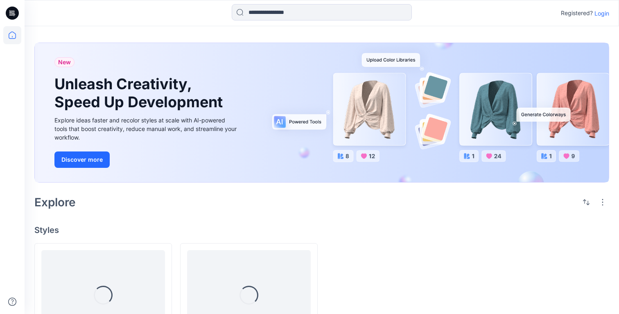  I want to click on span: New, so click(64, 62).